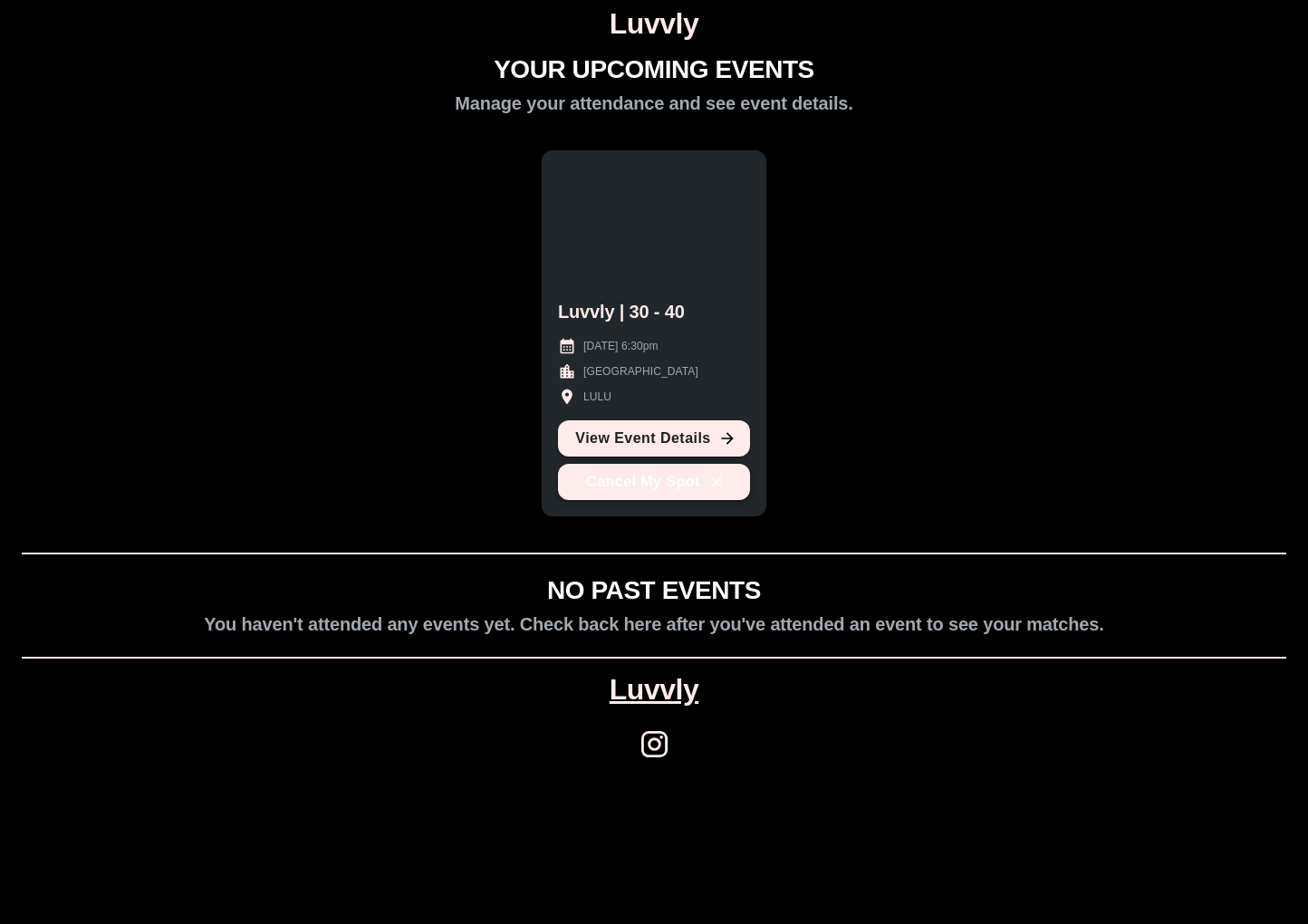  Describe the element at coordinates (654, 591) in the screenshot. I see `h1: NO PAST EVENTS` at that location.